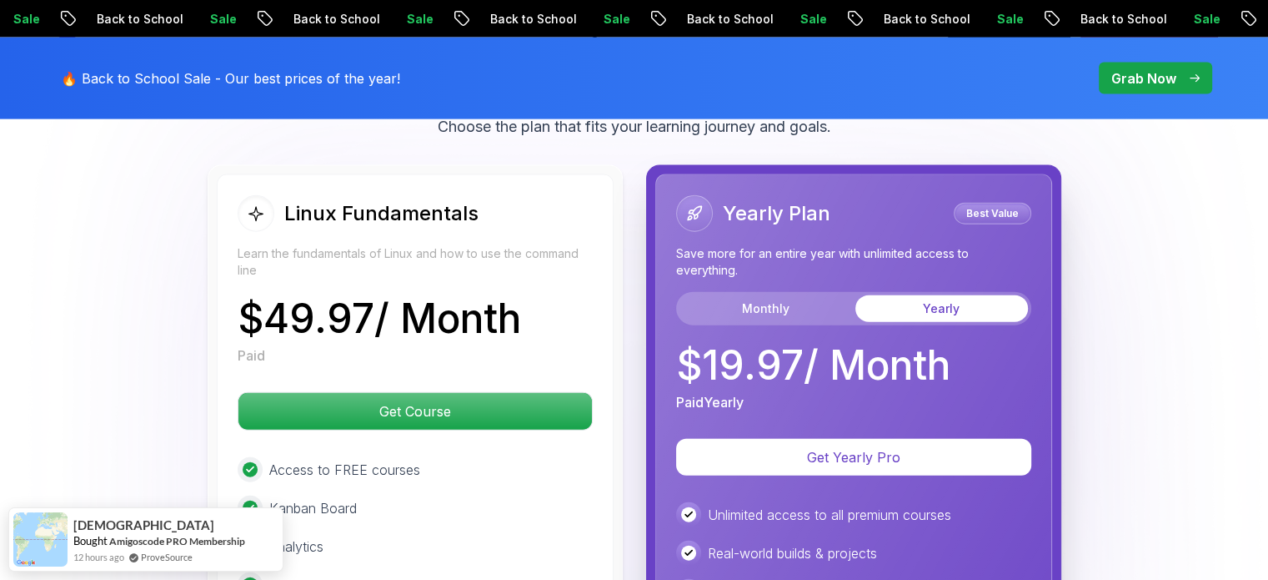  What do you see at coordinates (415, 411) in the screenshot?
I see `p: Get Course` at bounding box center [415, 411].